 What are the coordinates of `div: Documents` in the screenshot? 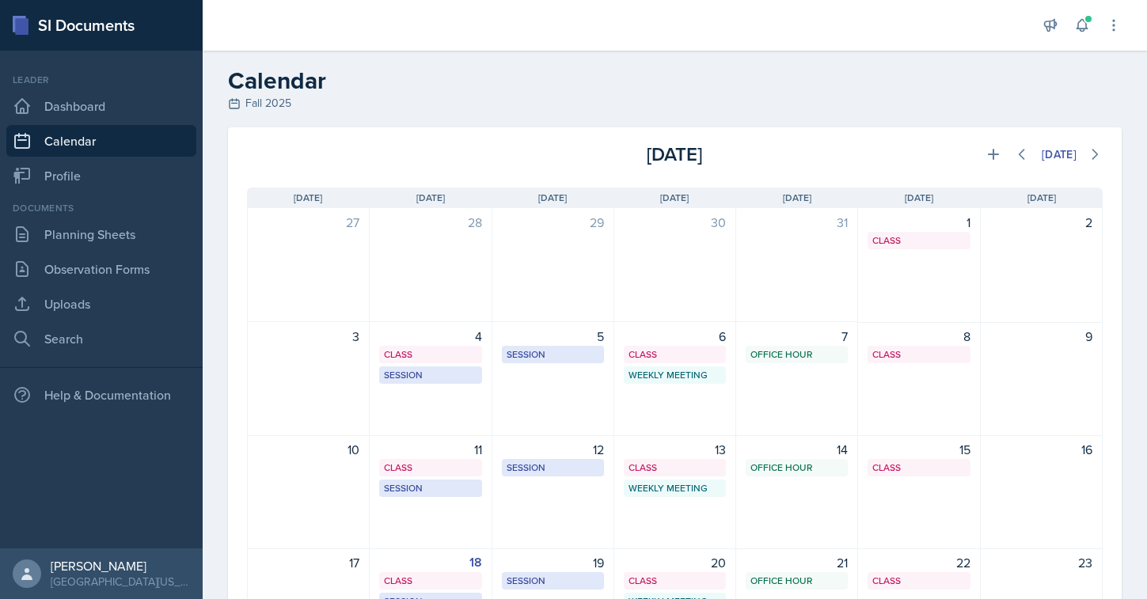 It's located at (101, 208).